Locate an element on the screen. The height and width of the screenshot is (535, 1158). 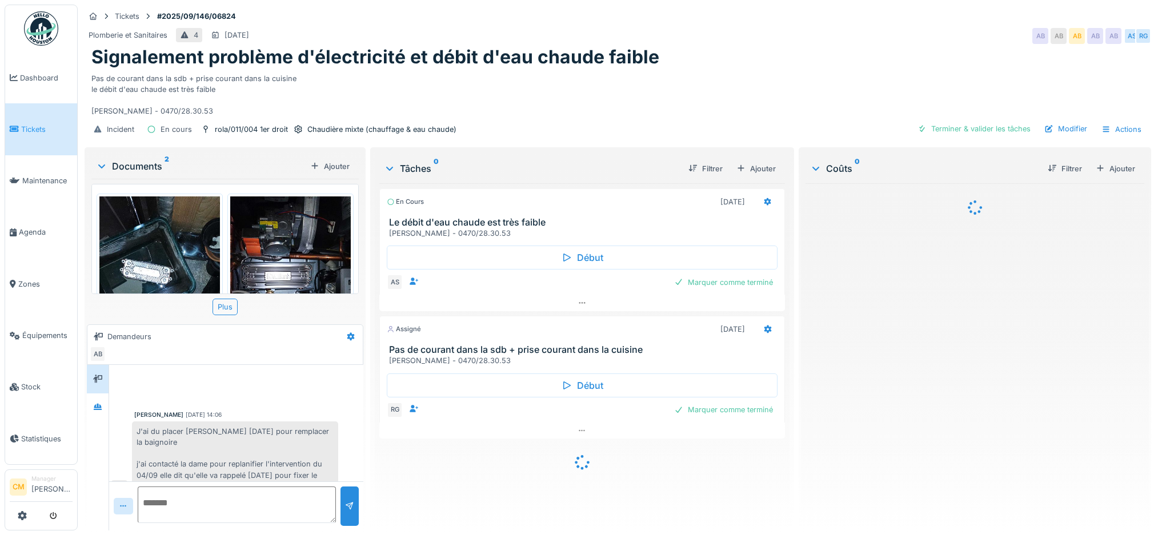
a: Tickets is located at coordinates (41, 129).